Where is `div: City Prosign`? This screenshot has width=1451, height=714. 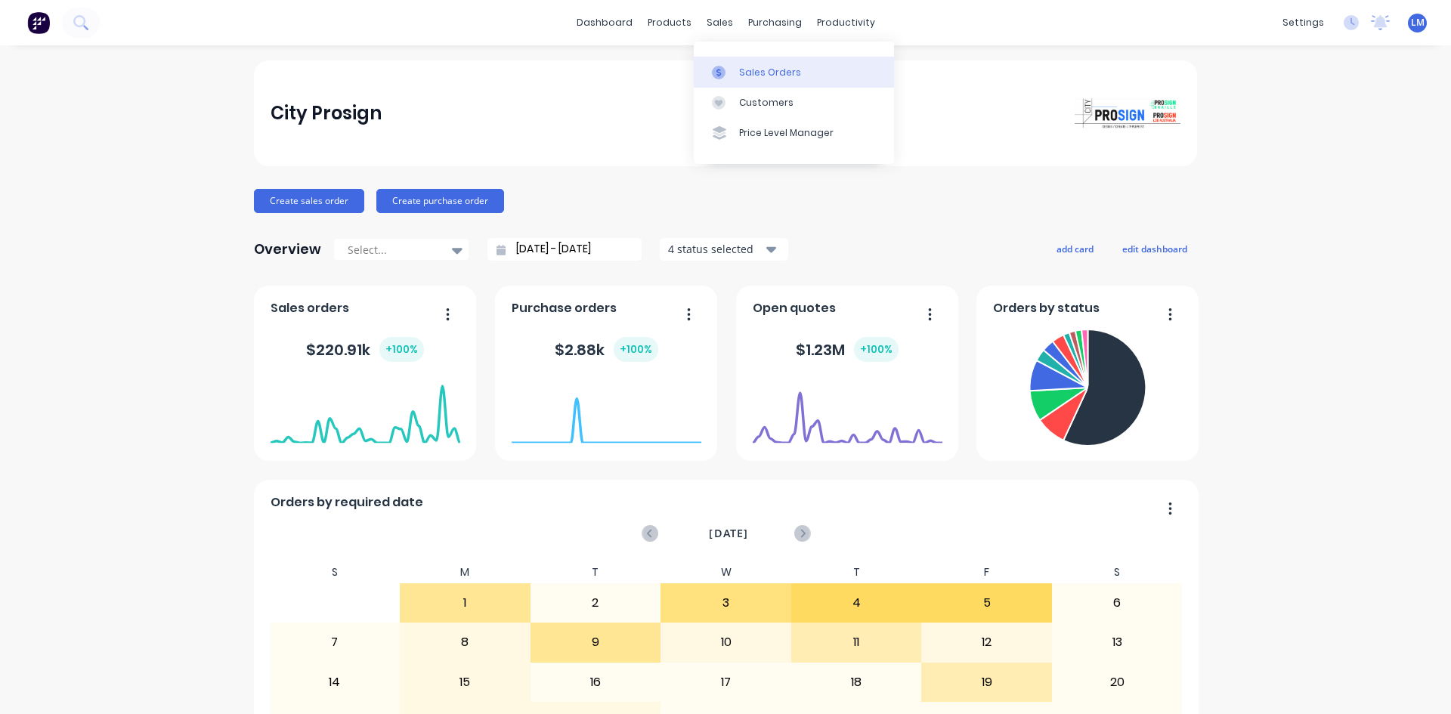
div: City Prosign is located at coordinates (326, 113).